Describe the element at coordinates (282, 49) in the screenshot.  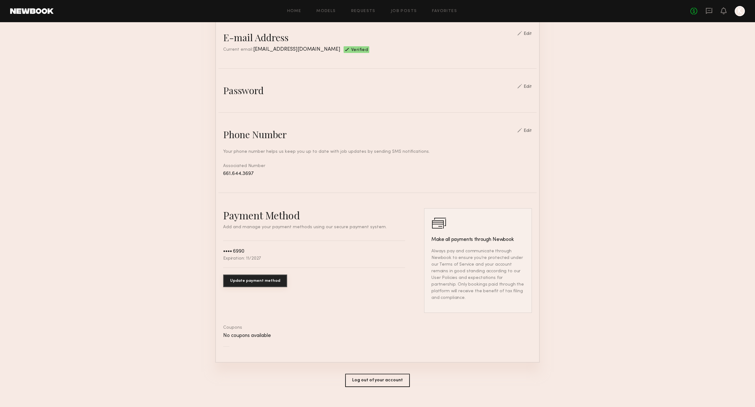
I see `div: Current email:` at that location.